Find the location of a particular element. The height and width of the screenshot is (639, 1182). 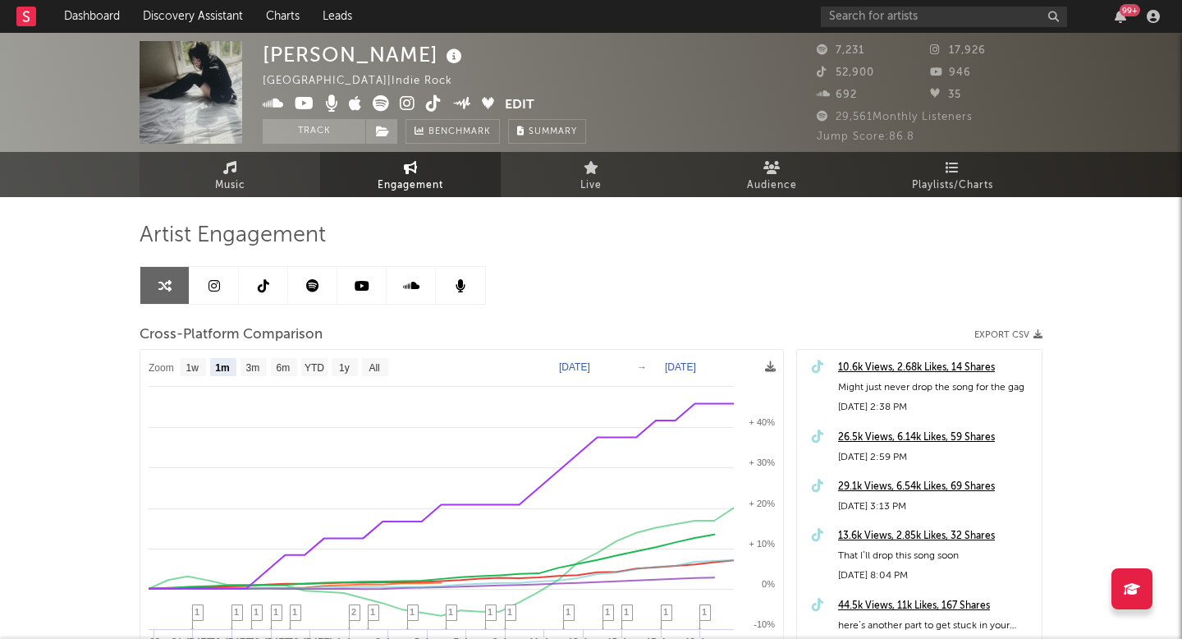

span: Audience is located at coordinates (772, 186).